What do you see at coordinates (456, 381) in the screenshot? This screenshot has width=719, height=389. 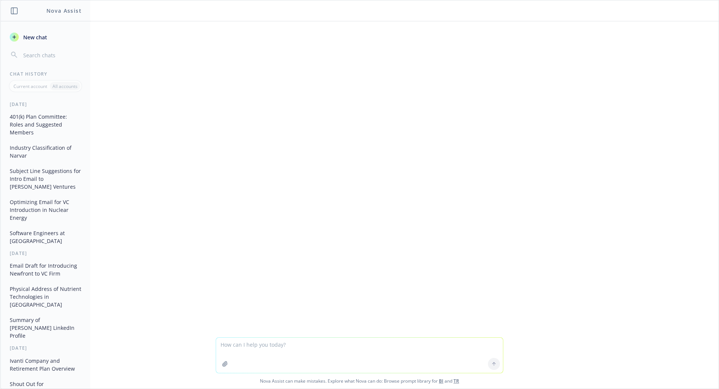 I see `a: TR` at bounding box center [456, 381].